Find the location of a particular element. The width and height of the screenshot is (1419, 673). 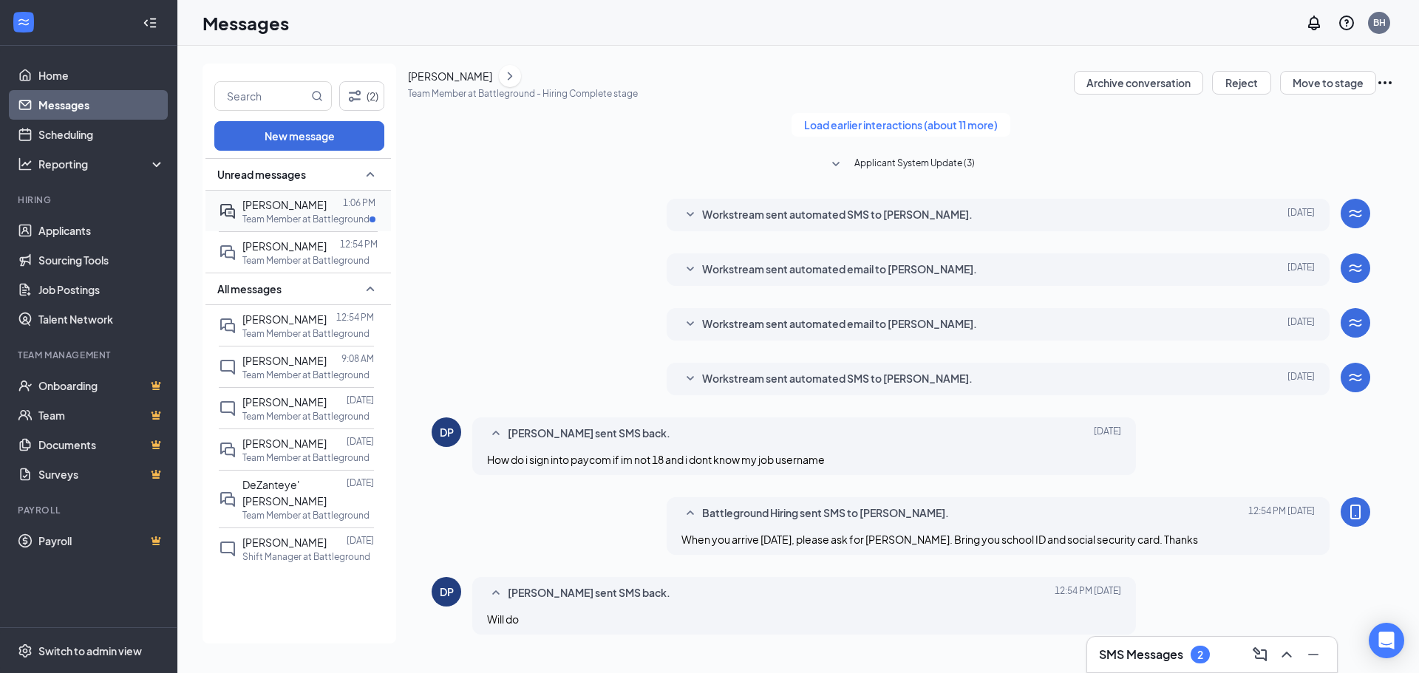

svg: Settings is located at coordinates (25, 651).